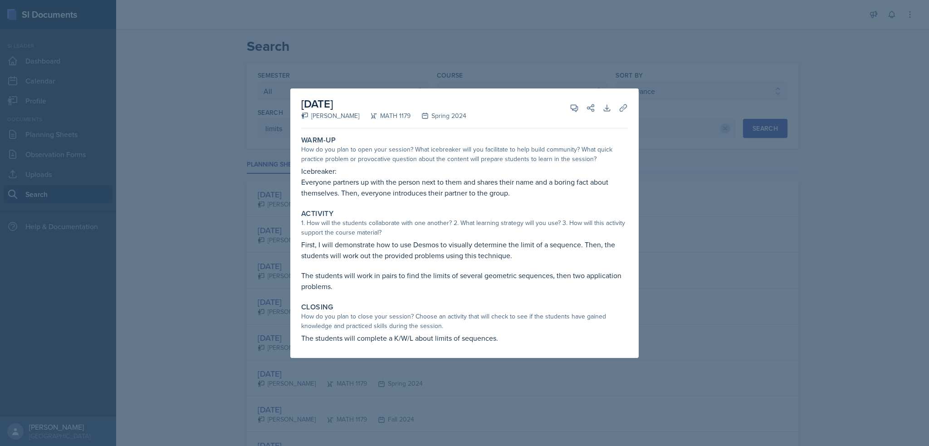  I want to click on p: Icebreaker:, so click(465, 171).